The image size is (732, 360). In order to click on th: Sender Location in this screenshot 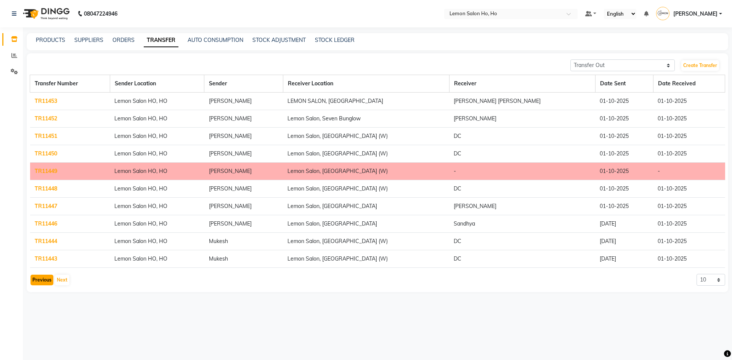, I will do `click(157, 84)`.